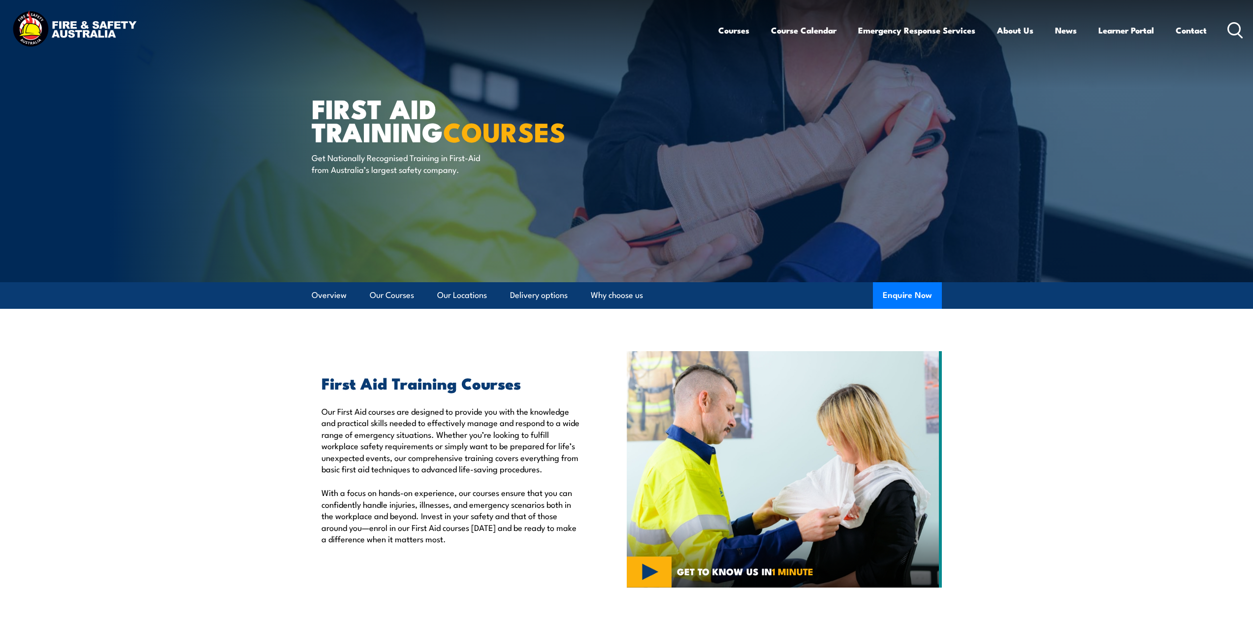  Describe the element at coordinates (907, 295) in the screenshot. I see `button: Enquire Now` at that location.